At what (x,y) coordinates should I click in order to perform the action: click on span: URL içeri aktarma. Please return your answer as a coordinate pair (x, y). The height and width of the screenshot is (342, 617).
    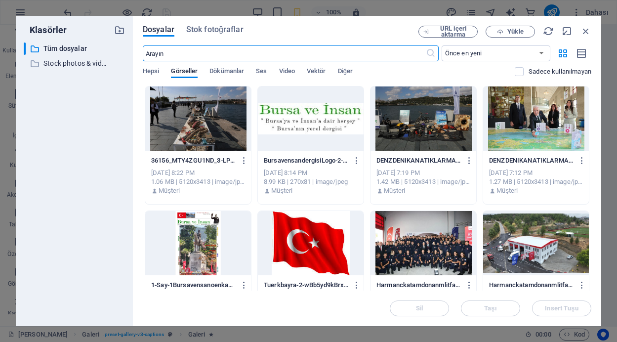
    Looking at the image, I should click on (453, 32).